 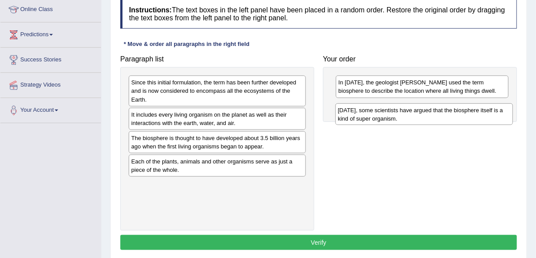 What do you see at coordinates (217, 165) in the screenshot?
I see `div: Each of the plants, animals and other organisms serve as just a piece of the whole.` at bounding box center [217, 165].